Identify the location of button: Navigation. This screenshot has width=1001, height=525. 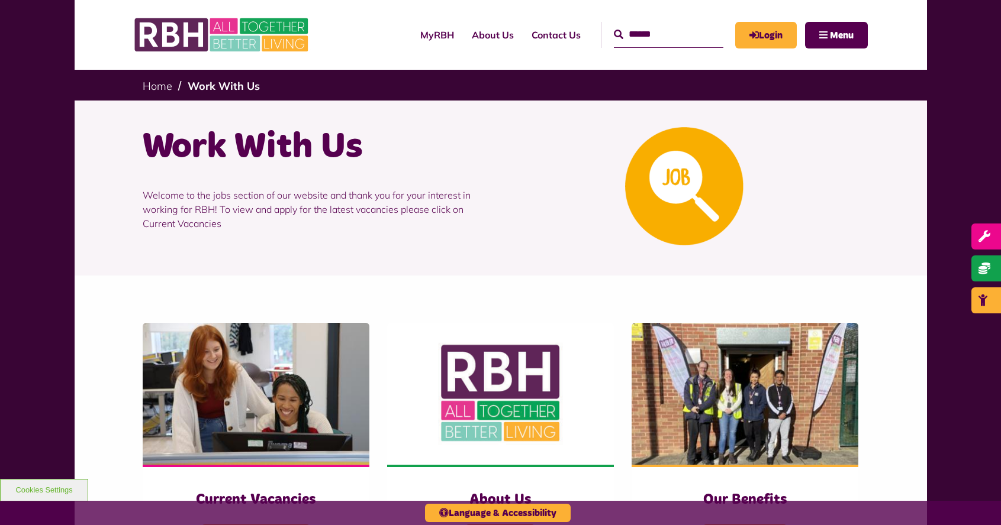
(836, 35).